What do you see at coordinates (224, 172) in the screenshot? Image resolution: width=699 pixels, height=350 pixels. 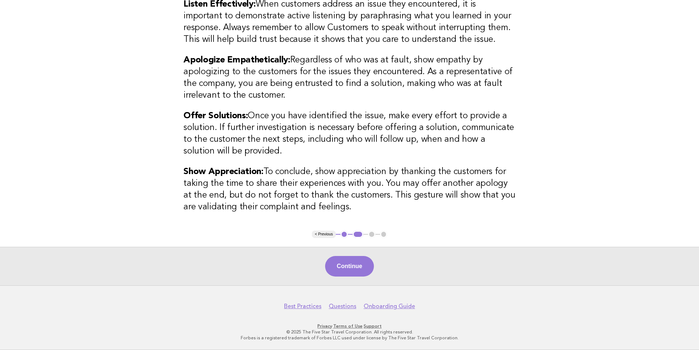 I see `strong: Show Appreciation:` at bounding box center [224, 172].